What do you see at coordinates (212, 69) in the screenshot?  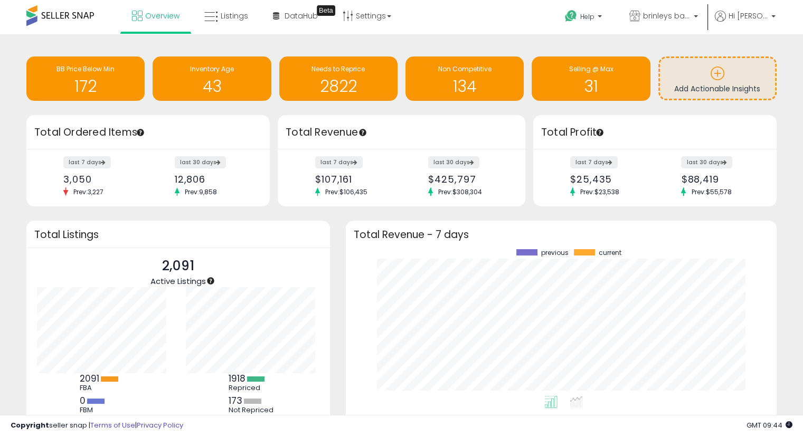 I see `span: Inventory Age` at bounding box center [212, 69].